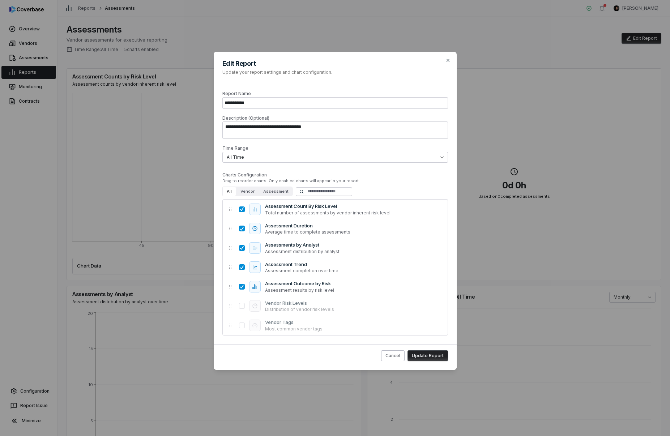 The height and width of the screenshot is (436, 670). Describe the element at coordinates (300, 310) in the screenshot. I see `div: Distribution of vendor risk levels` at that location.